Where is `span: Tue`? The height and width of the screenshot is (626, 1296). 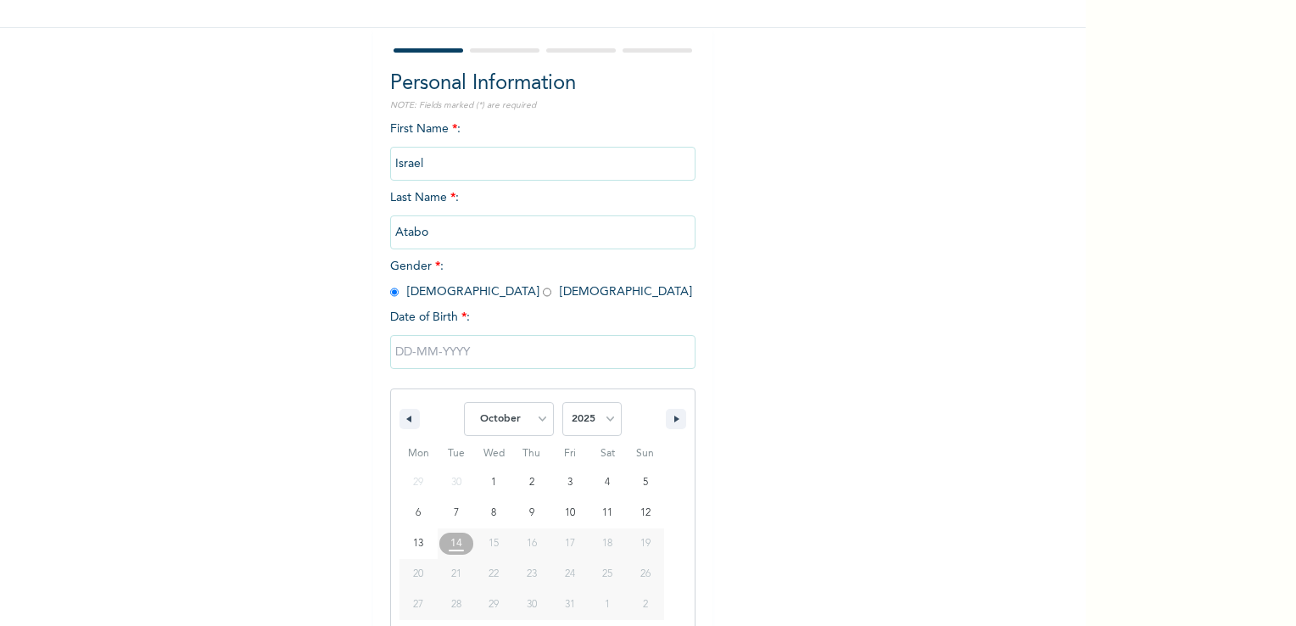
span: Tue is located at coordinates (456, 454).